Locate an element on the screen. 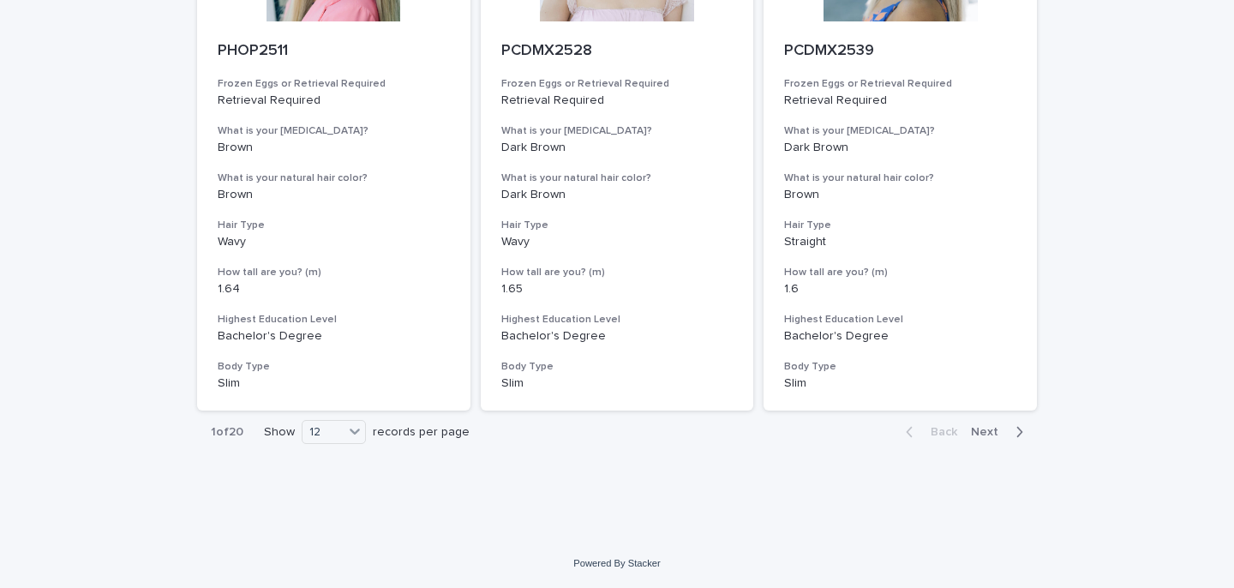 The image size is (1234, 588). p: PCDMX2539 is located at coordinates (900, 51).